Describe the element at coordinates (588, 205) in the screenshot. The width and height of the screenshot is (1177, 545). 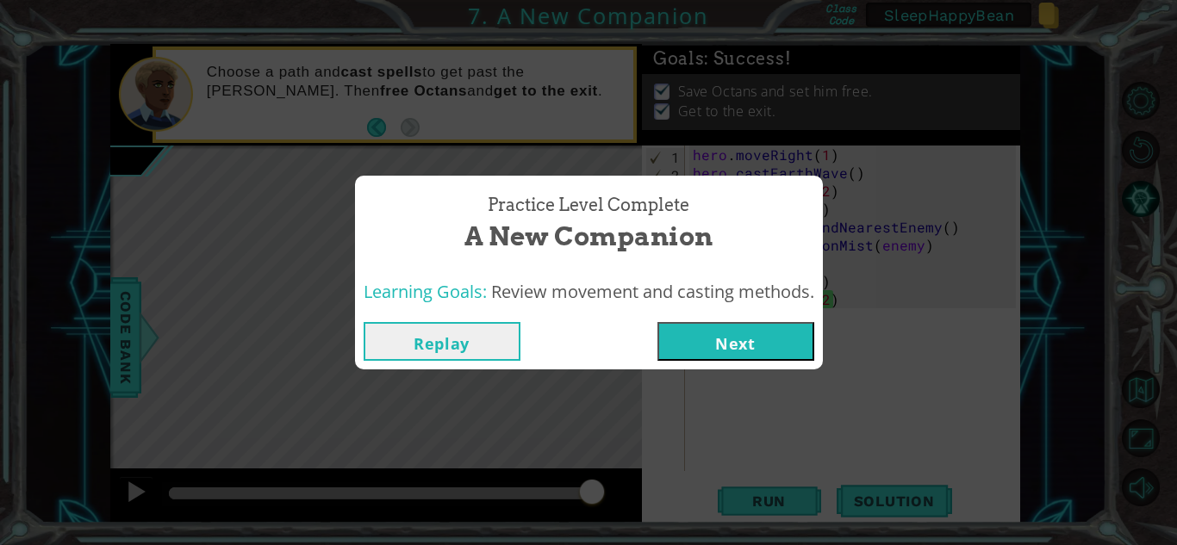
I see `span: Practice Level Complete` at that location.